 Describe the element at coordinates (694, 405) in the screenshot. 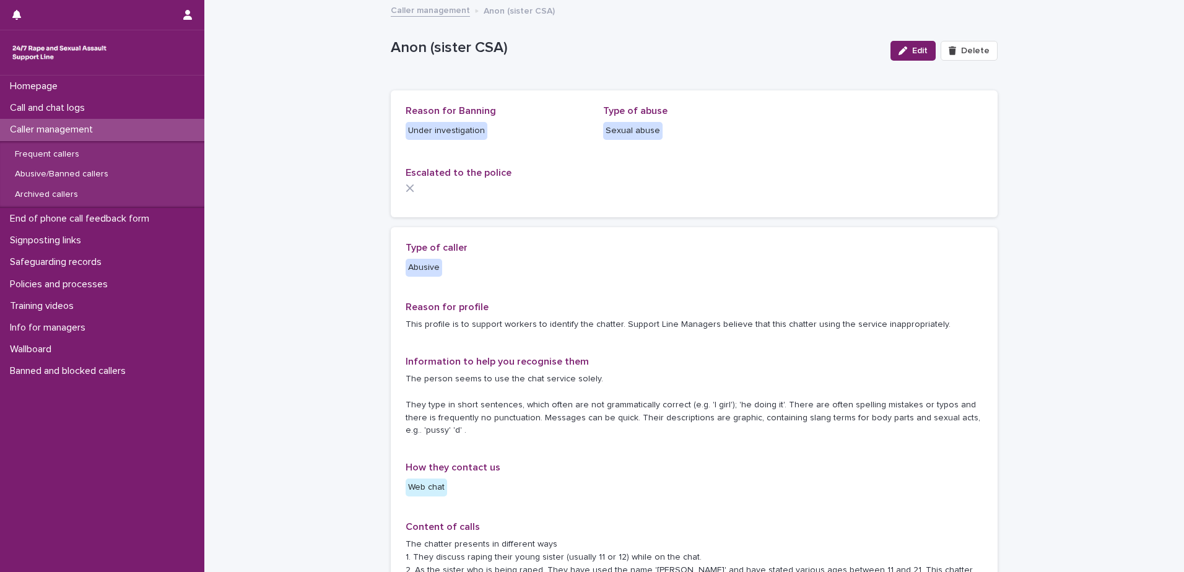

I see `p: The person seems to use the chat service solely. They type in short sentences, which often are no...` at that location.